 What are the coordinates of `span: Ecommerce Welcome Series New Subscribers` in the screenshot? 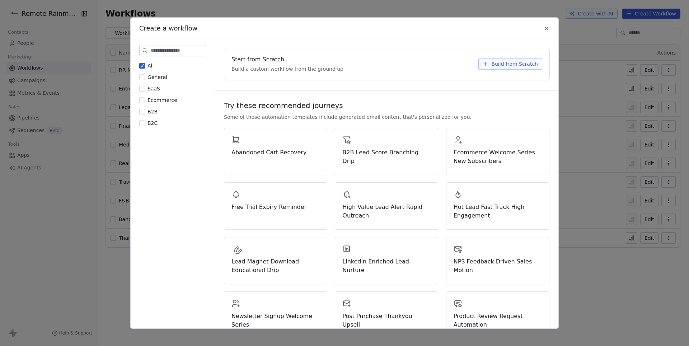 It's located at (498, 157).